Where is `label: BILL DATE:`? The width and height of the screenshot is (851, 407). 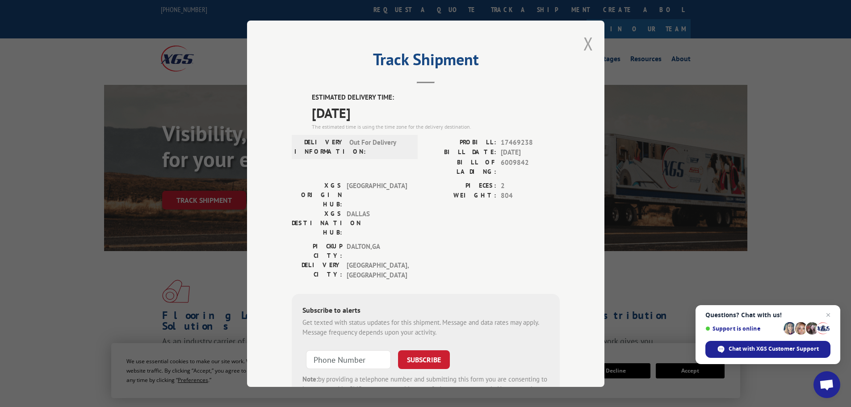
label: BILL DATE: is located at coordinates (461, 152).